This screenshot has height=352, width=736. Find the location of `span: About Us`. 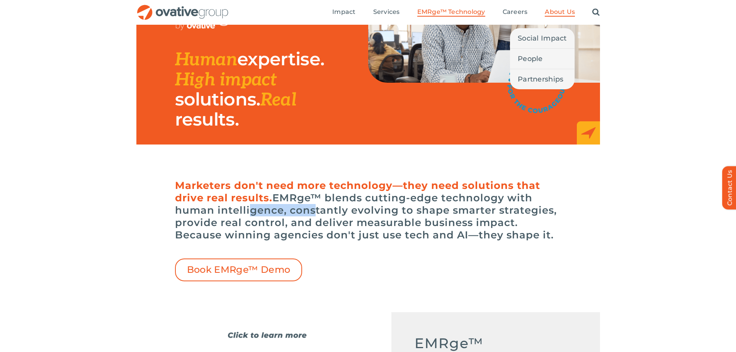

span: About Us is located at coordinates (560, 12).